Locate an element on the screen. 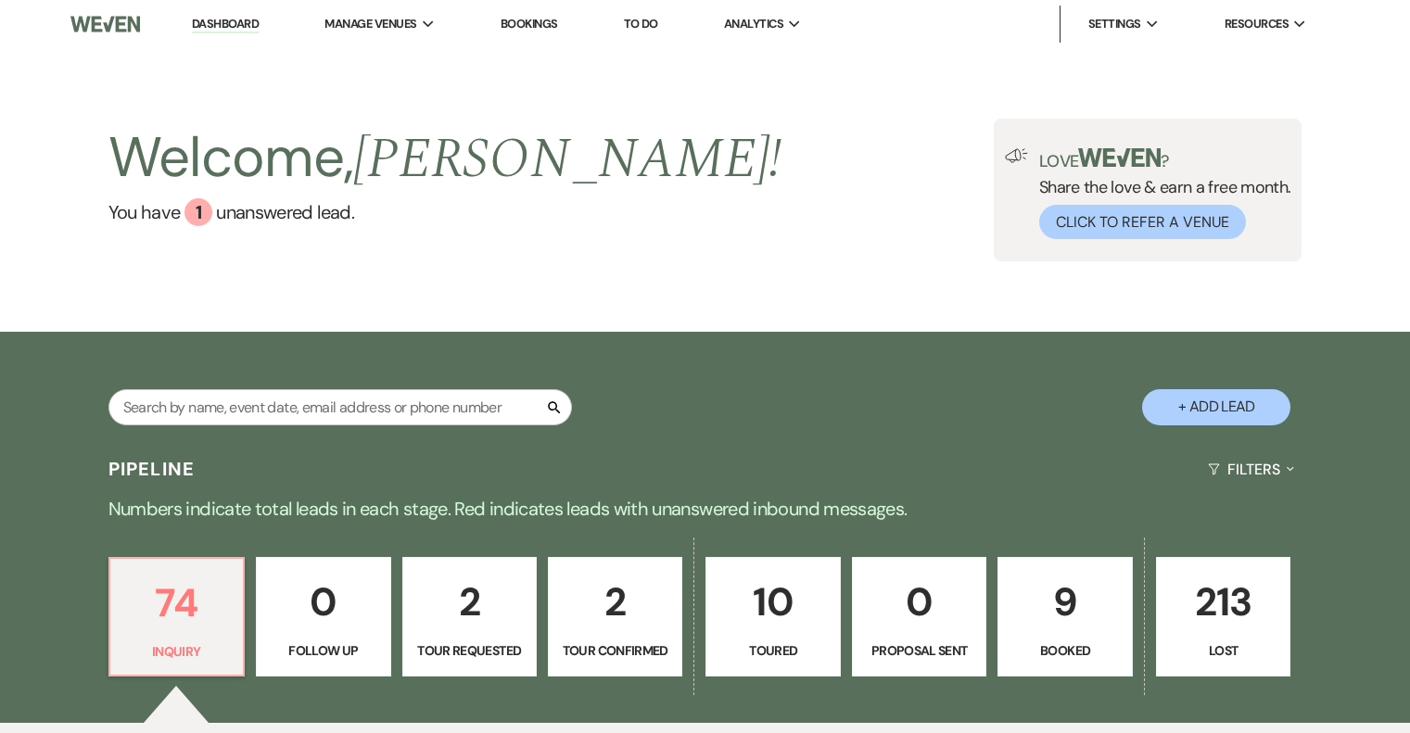  p: Inquiry is located at coordinates (176, 652).